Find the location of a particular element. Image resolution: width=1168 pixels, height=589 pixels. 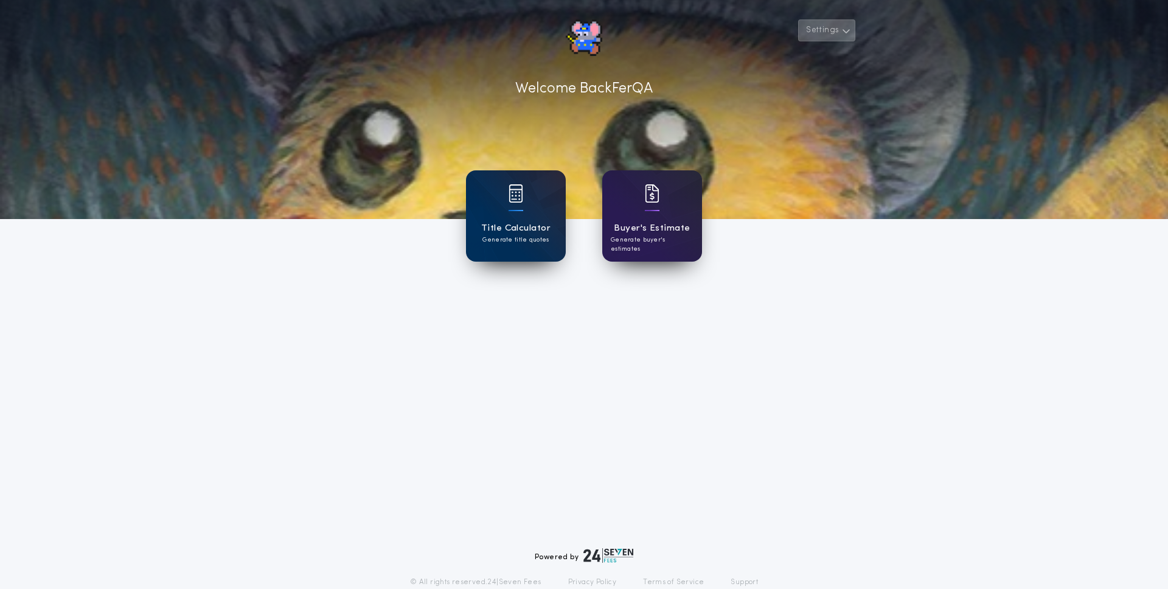

p: Generate title quotes is located at coordinates (515, 240).